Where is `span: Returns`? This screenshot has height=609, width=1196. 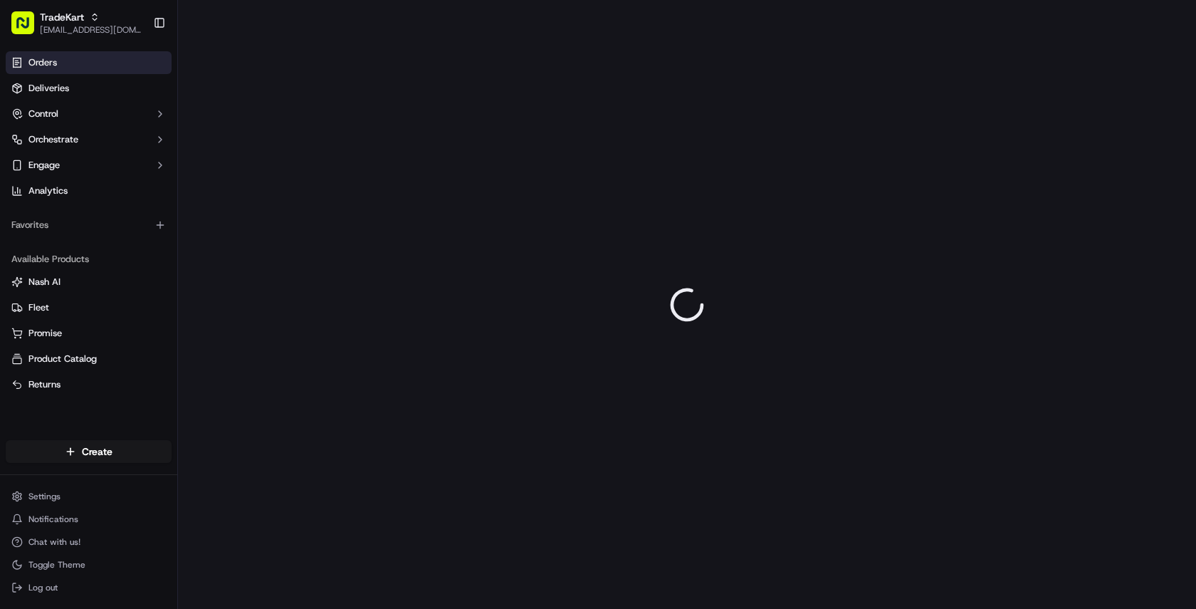 span: Returns is located at coordinates (44, 385).